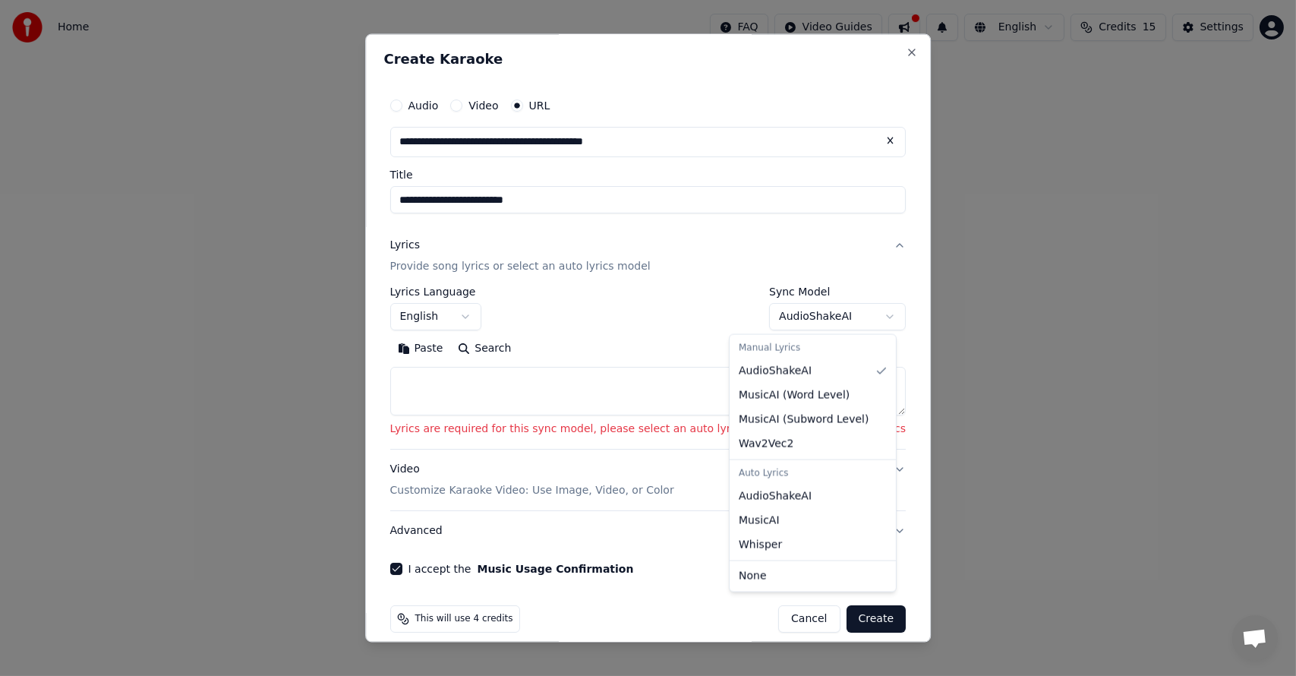  What do you see at coordinates (766, 443) in the screenshot?
I see `span: Wav2Vec2` at bounding box center [766, 443].